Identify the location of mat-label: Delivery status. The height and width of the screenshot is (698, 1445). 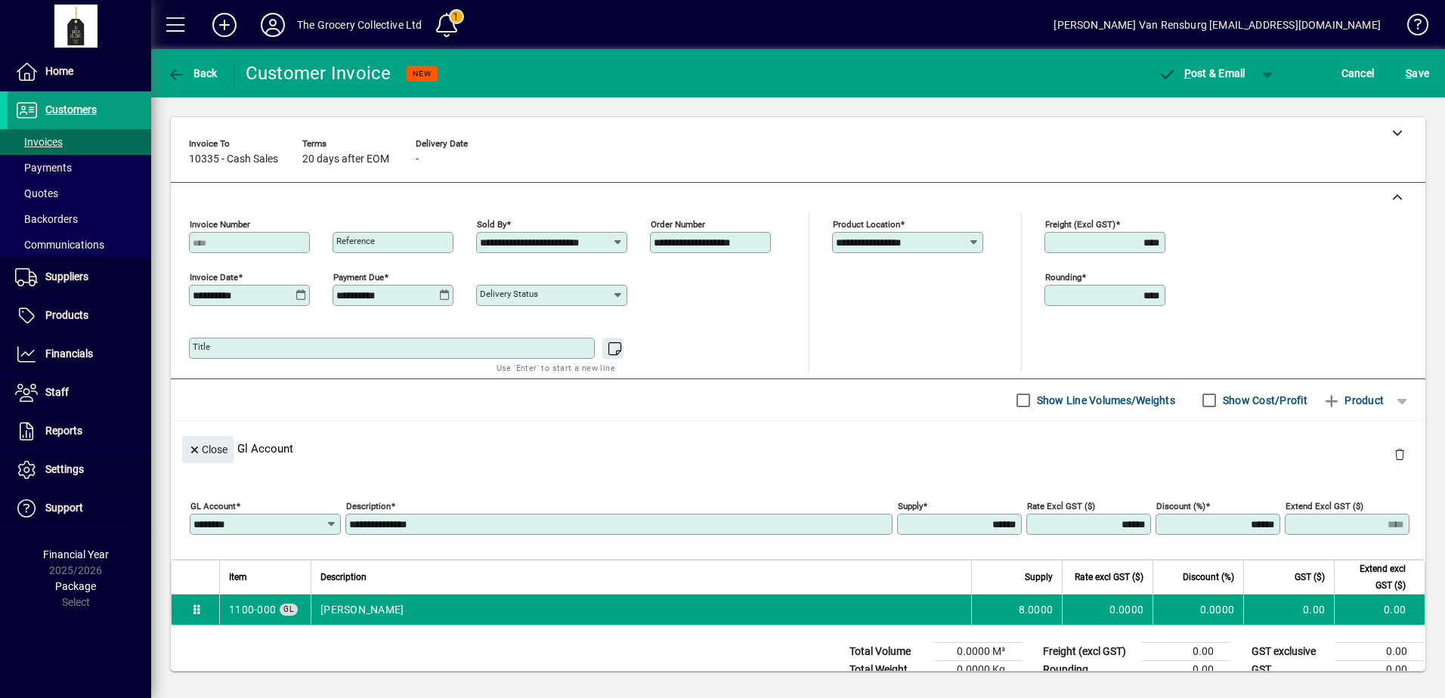
(509, 294).